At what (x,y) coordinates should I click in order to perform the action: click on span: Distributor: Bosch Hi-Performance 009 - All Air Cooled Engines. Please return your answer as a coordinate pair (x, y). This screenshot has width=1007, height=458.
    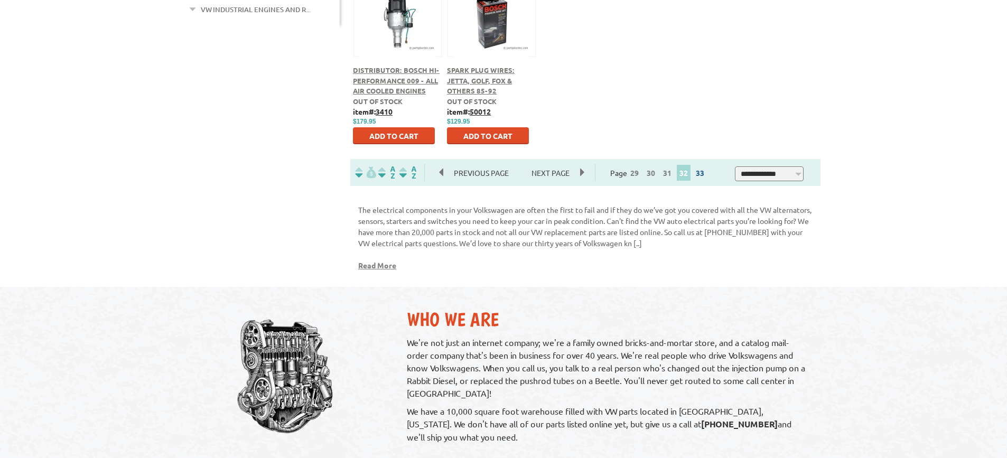
    Looking at the image, I should click on (396, 80).